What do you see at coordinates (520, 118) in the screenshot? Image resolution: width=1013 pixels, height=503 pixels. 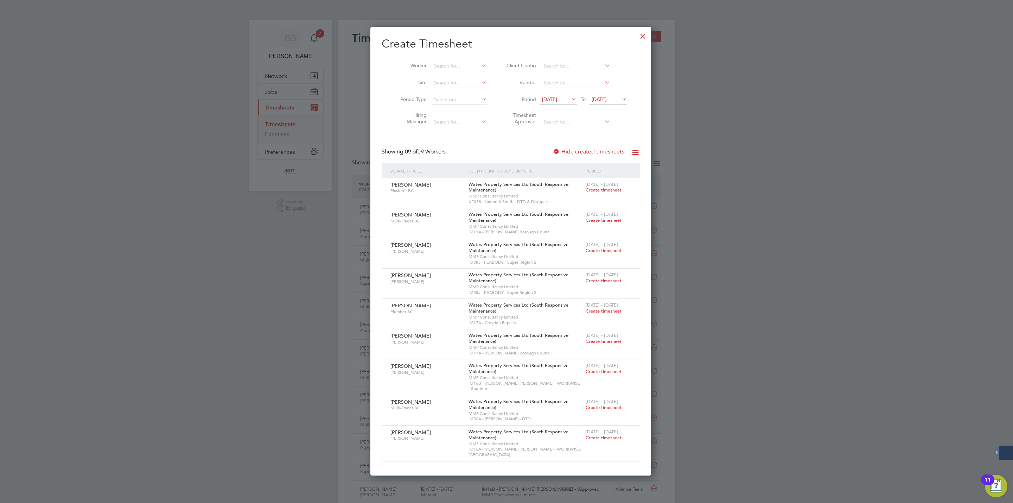 I see `label: Timesheet Approver` at bounding box center [520, 118].